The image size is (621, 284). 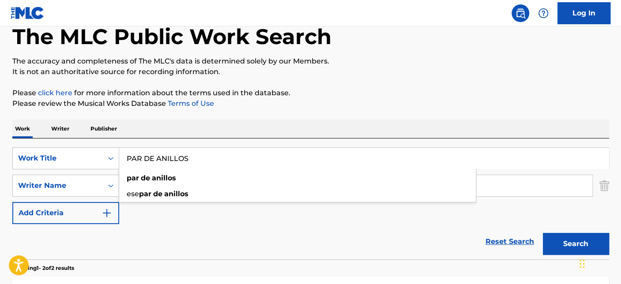 I want to click on button: Add Criteria, so click(x=66, y=213).